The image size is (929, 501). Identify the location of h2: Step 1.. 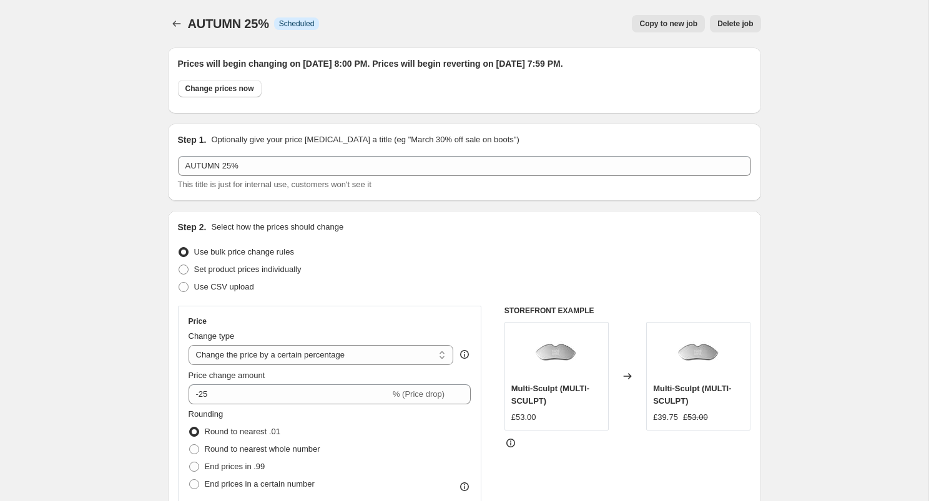
(192, 140).